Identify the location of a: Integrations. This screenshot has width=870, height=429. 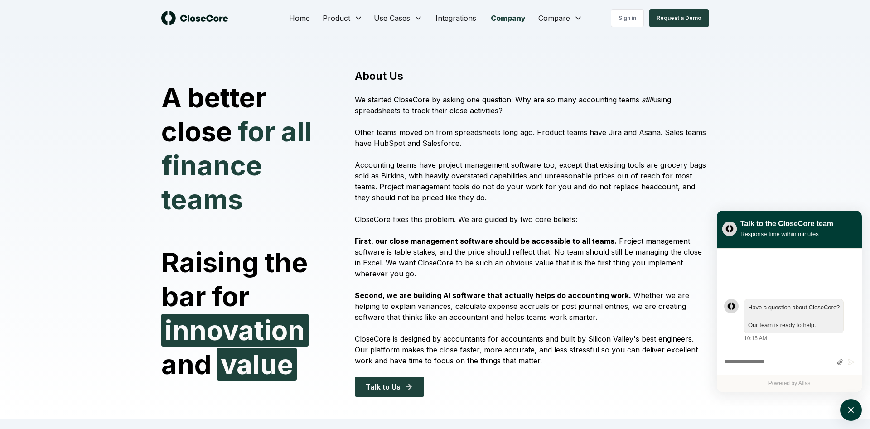
(456, 18).